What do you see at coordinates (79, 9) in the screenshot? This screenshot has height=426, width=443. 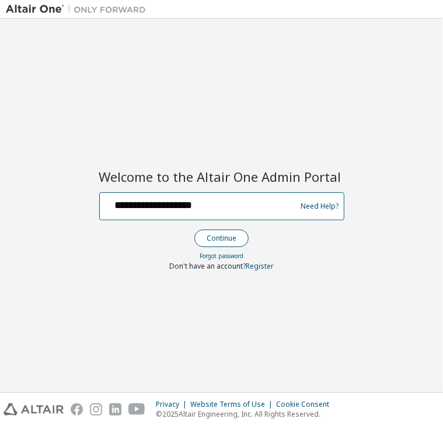 I see `img: Altair One` at bounding box center [79, 9].